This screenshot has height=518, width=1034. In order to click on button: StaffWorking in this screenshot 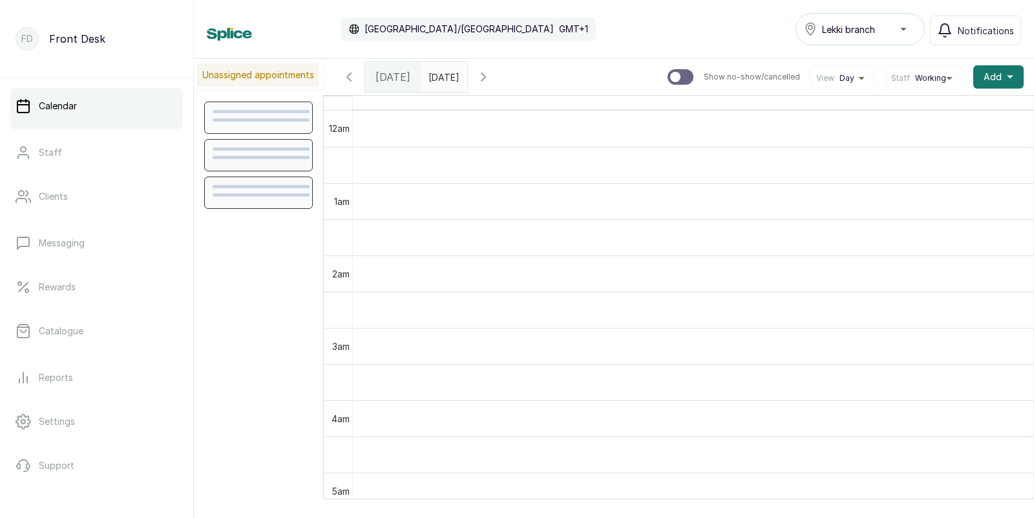, I will do `click(924, 78)`.